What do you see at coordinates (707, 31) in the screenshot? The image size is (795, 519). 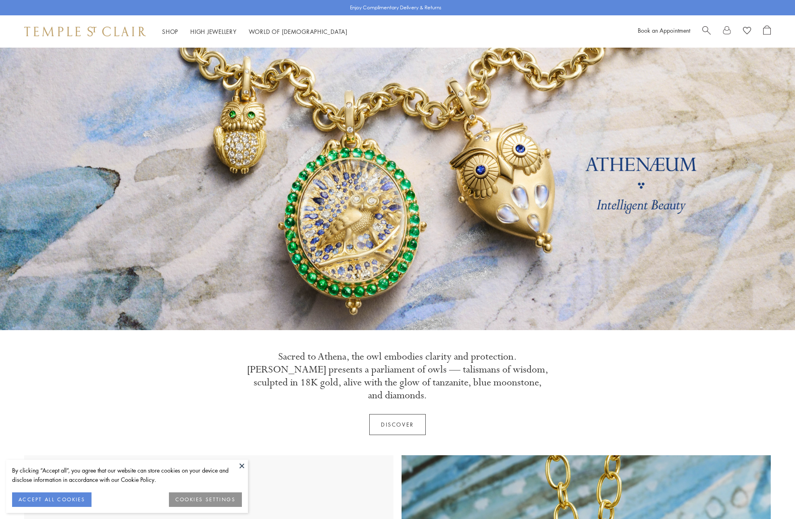 I see `a: Search` at bounding box center [707, 31].